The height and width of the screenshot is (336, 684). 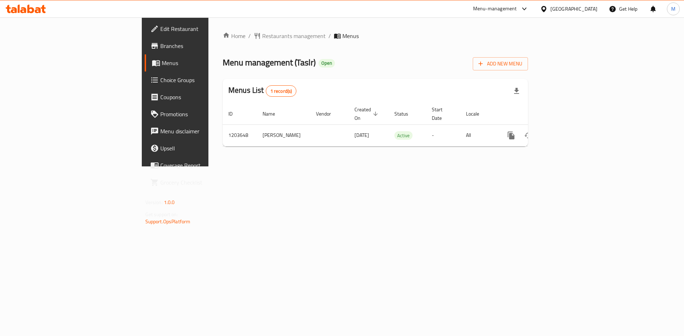 What do you see at coordinates (403, 136) in the screenshot?
I see `div: Active` at bounding box center [403, 136].